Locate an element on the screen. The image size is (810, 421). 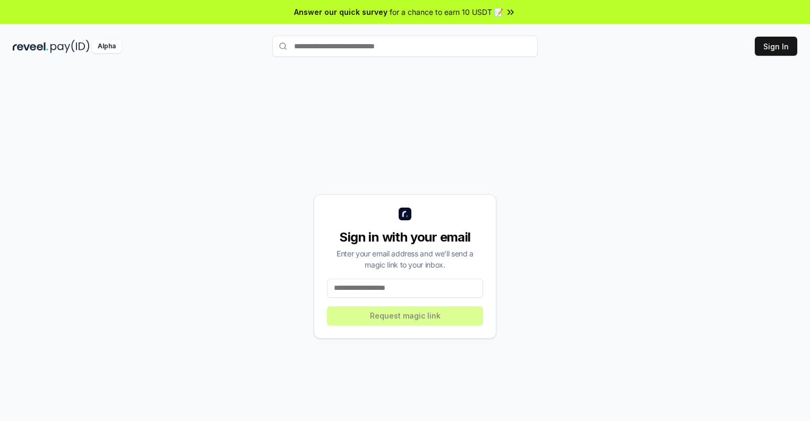
span: for a chance to earn 10 USDT 📝 is located at coordinates (446, 12).